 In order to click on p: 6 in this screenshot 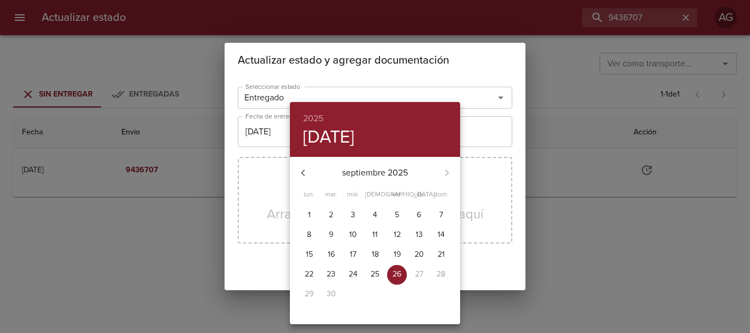, I will do `click(419, 215)`.